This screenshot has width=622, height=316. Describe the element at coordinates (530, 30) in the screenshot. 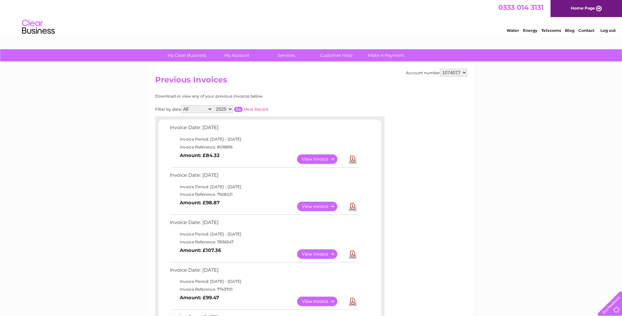

I see `a: Energy` at that location.